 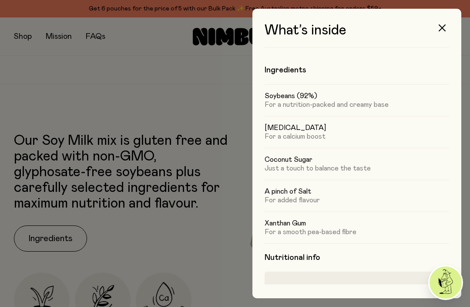 I want to click on h3: What’s inside, so click(x=357, y=35).